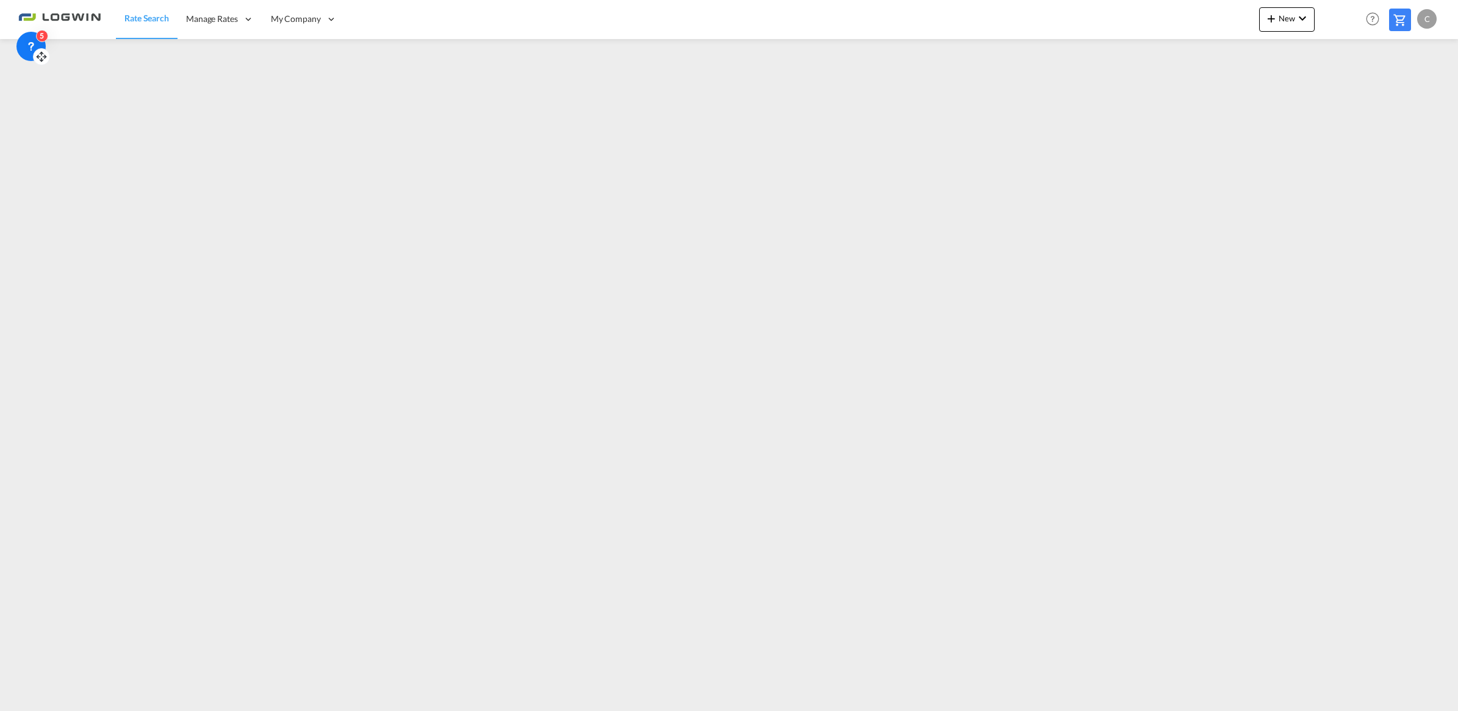  I want to click on span: Rate Search, so click(146, 18).